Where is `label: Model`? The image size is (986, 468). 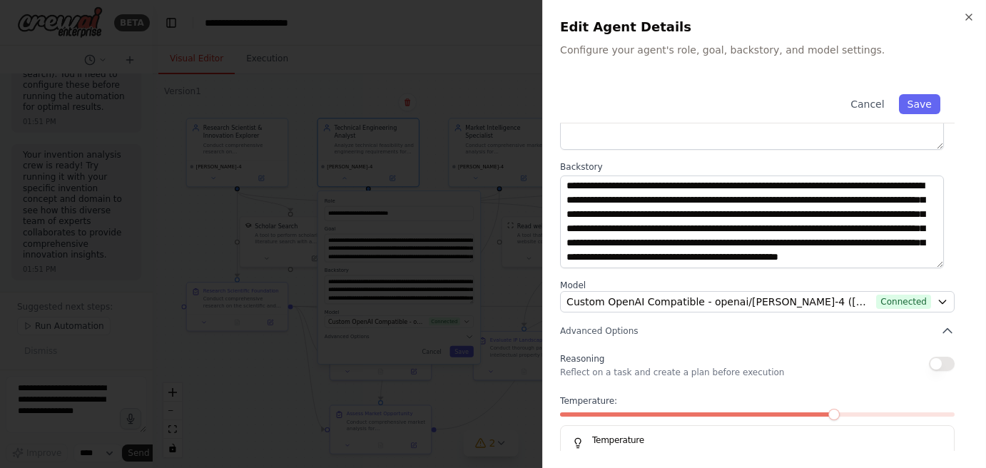 label: Model is located at coordinates (757, 285).